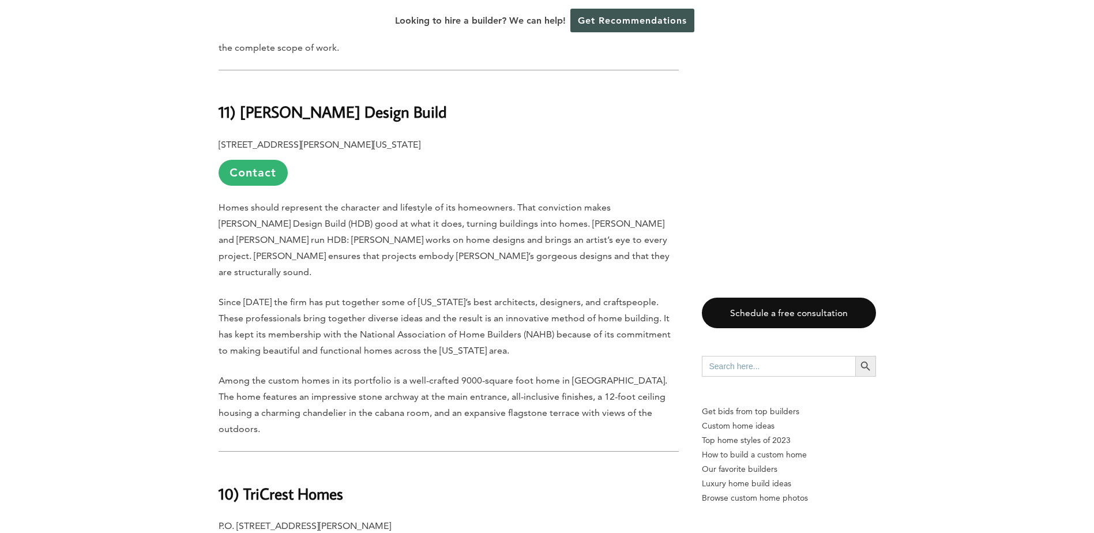 The height and width of the screenshot is (533, 1094). What do you see at coordinates (789, 454) in the screenshot?
I see `a: How to build a custom home` at bounding box center [789, 454].